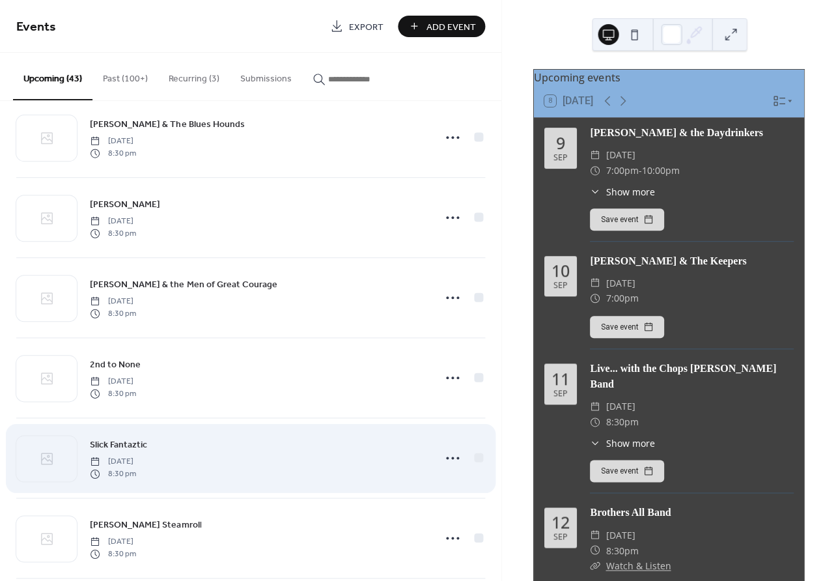 The height and width of the screenshot is (581, 836). I want to click on span: 10:00pm, so click(661, 171).